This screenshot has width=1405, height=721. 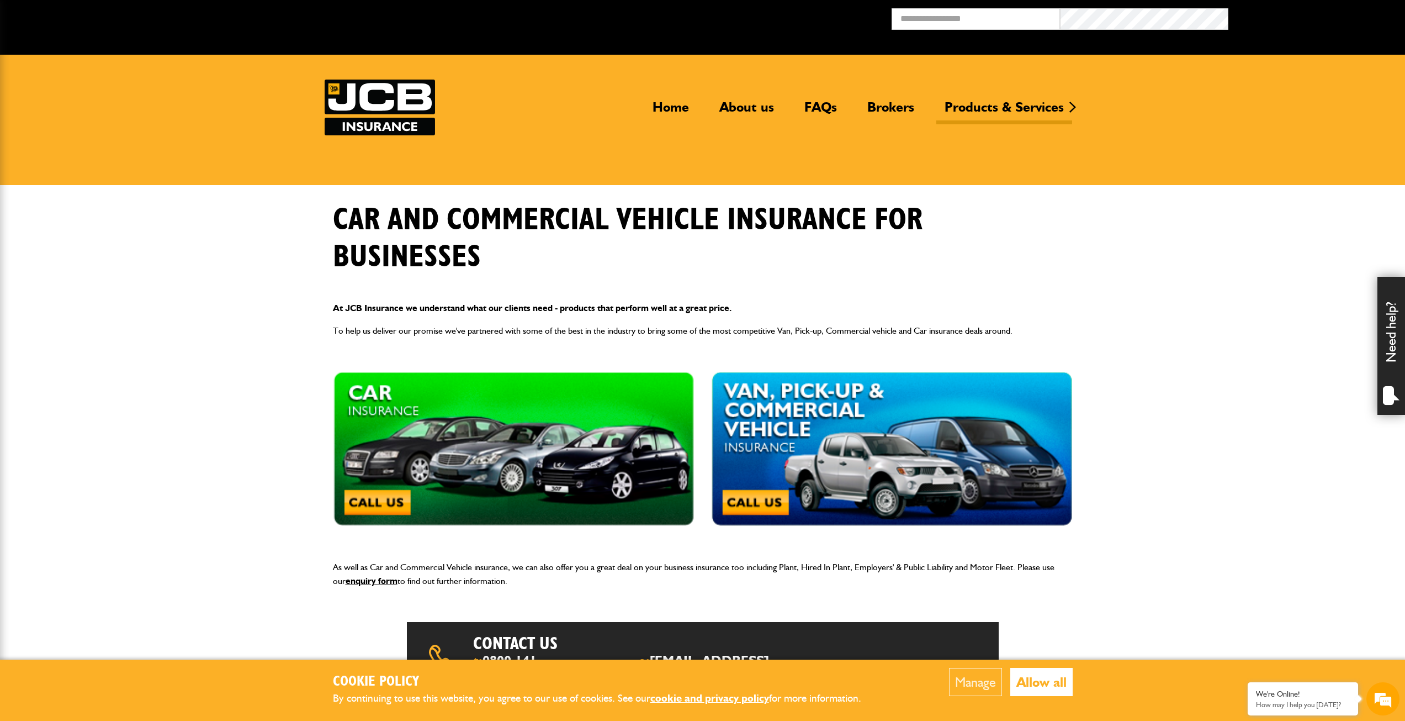 I want to click on div: We're Online!, so click(x=1303, y=693).